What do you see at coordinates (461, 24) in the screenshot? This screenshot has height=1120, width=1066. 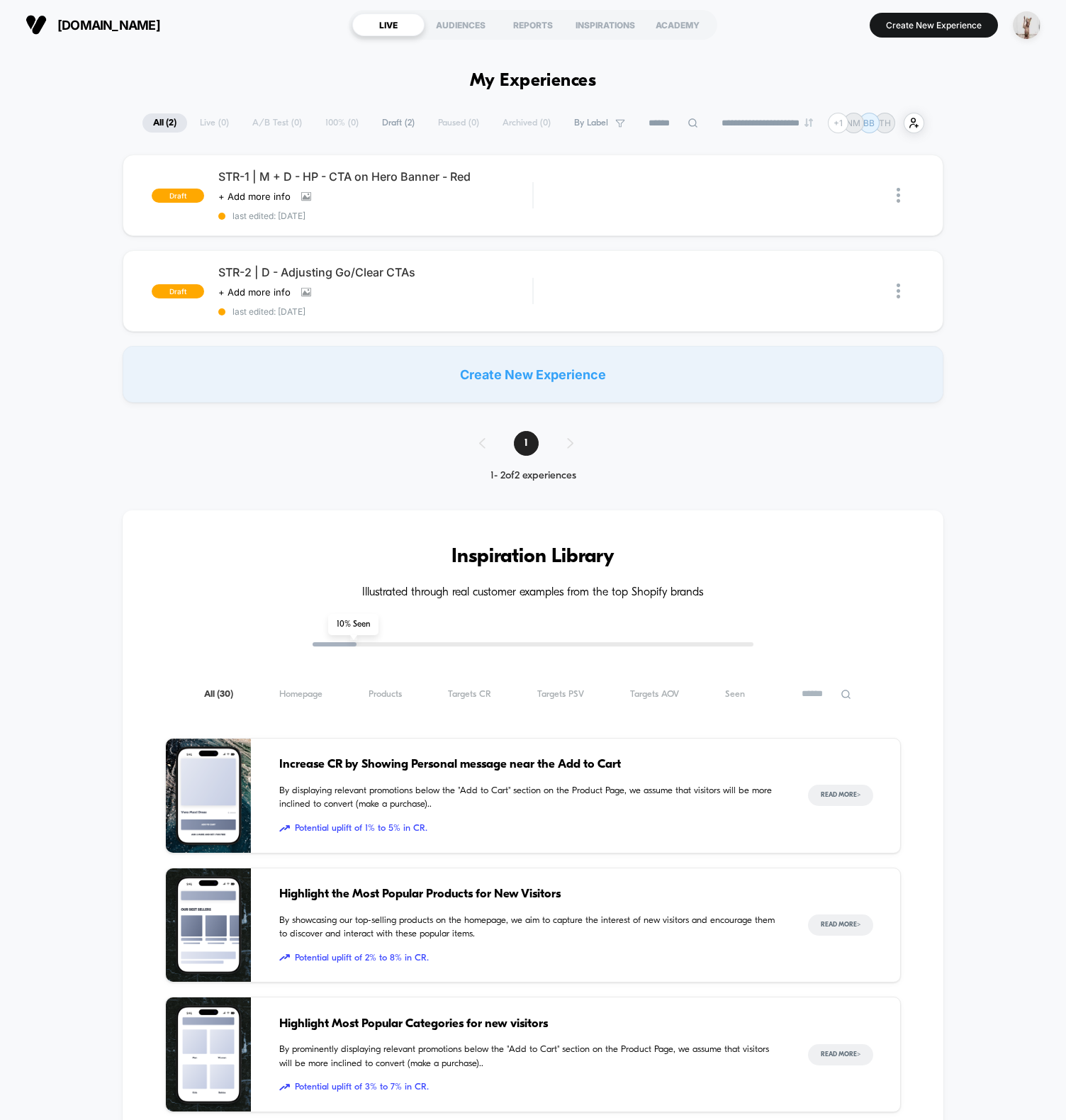 I see `div: AUDIENCES` at bounding box center [461, 24].